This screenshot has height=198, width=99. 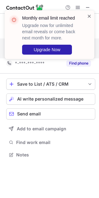 What do you see at coordinates (29, 114) in the screenshot?
I see `span: Send email` at bounding box center [29, 114].